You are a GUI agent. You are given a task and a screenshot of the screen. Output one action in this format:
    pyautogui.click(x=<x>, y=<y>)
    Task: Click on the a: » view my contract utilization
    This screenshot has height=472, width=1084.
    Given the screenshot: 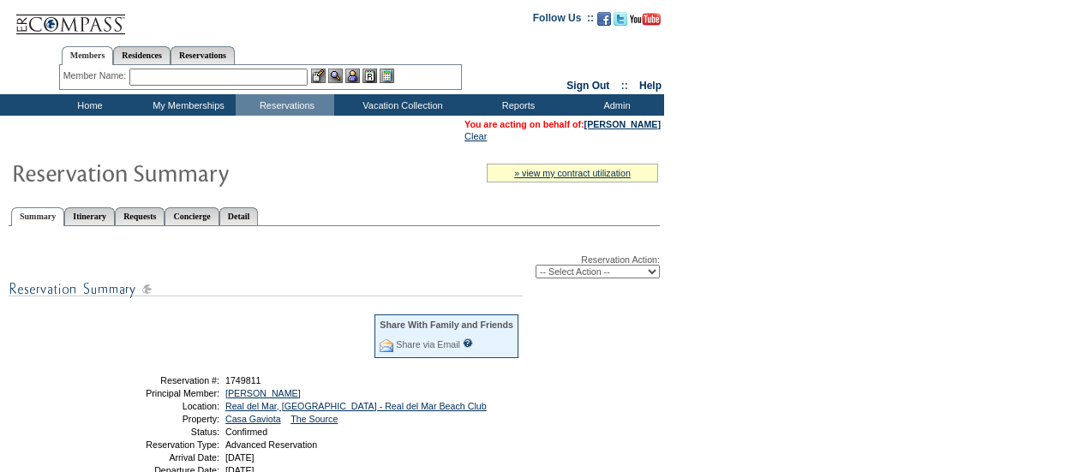 What is the action you would take?
    pyautogui.click(x=572, y=173)
    